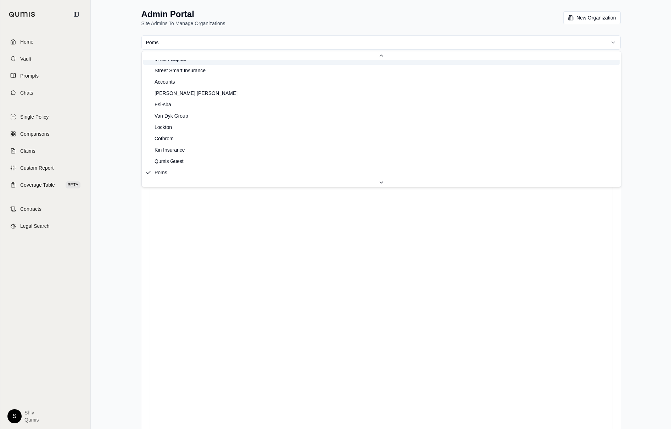 The image size is (671, 429). What do you see at coordinates (163, 105) in the screenshot?
I see `span: Esi-sba` at bounding box center [163, 105].